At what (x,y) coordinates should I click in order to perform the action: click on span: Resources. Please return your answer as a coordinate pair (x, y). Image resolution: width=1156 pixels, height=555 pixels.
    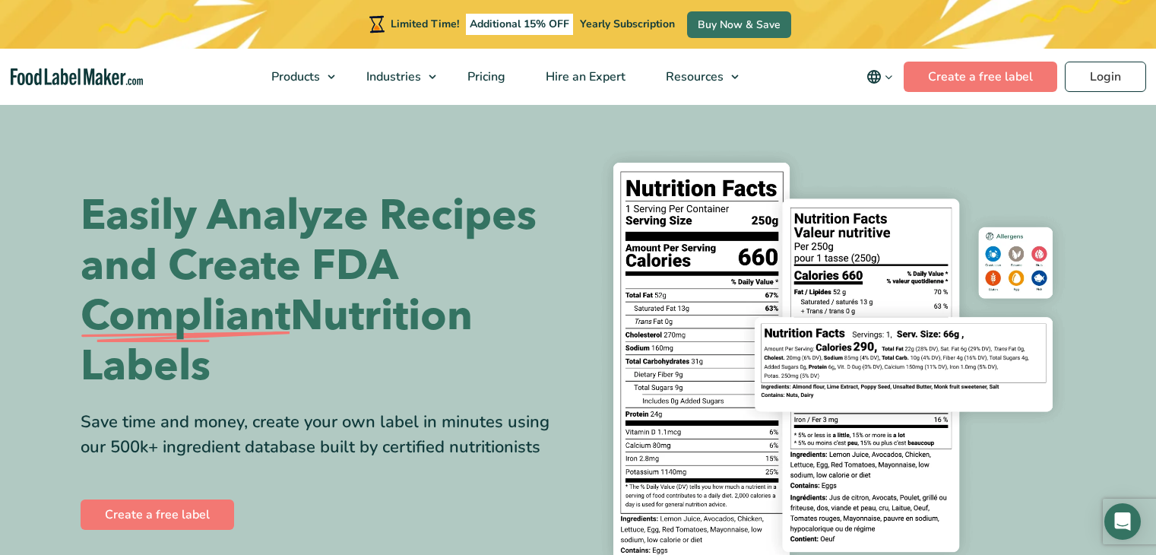
    Looking at the image, I should click on (693, 77).